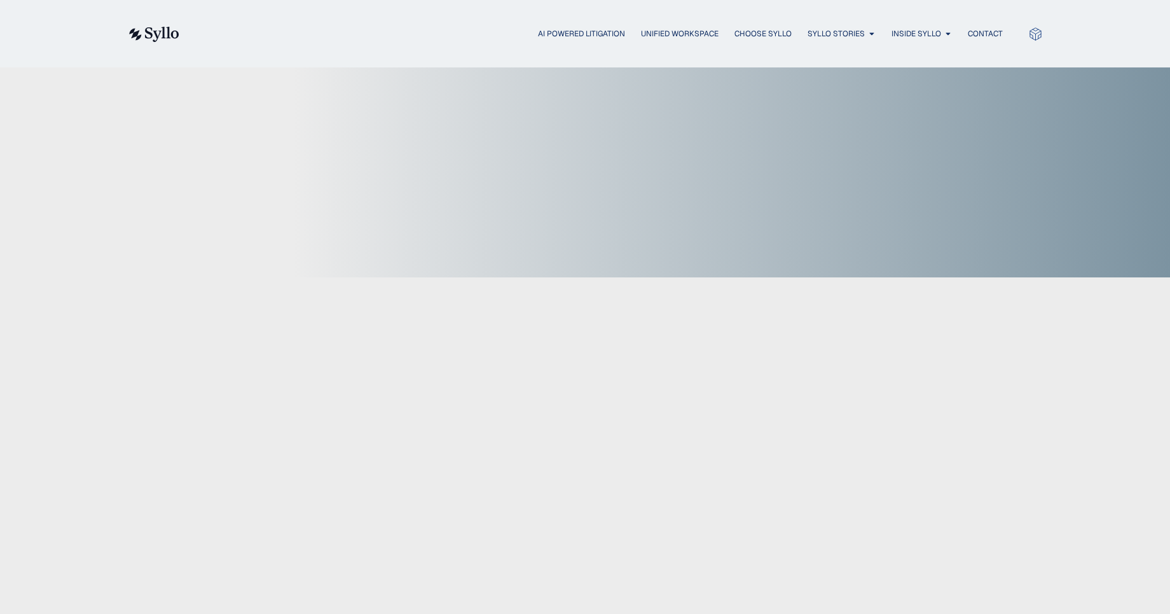  Describe the element at coordinates (985, 34) in the screenshot. I see `span: Contact` at that location.